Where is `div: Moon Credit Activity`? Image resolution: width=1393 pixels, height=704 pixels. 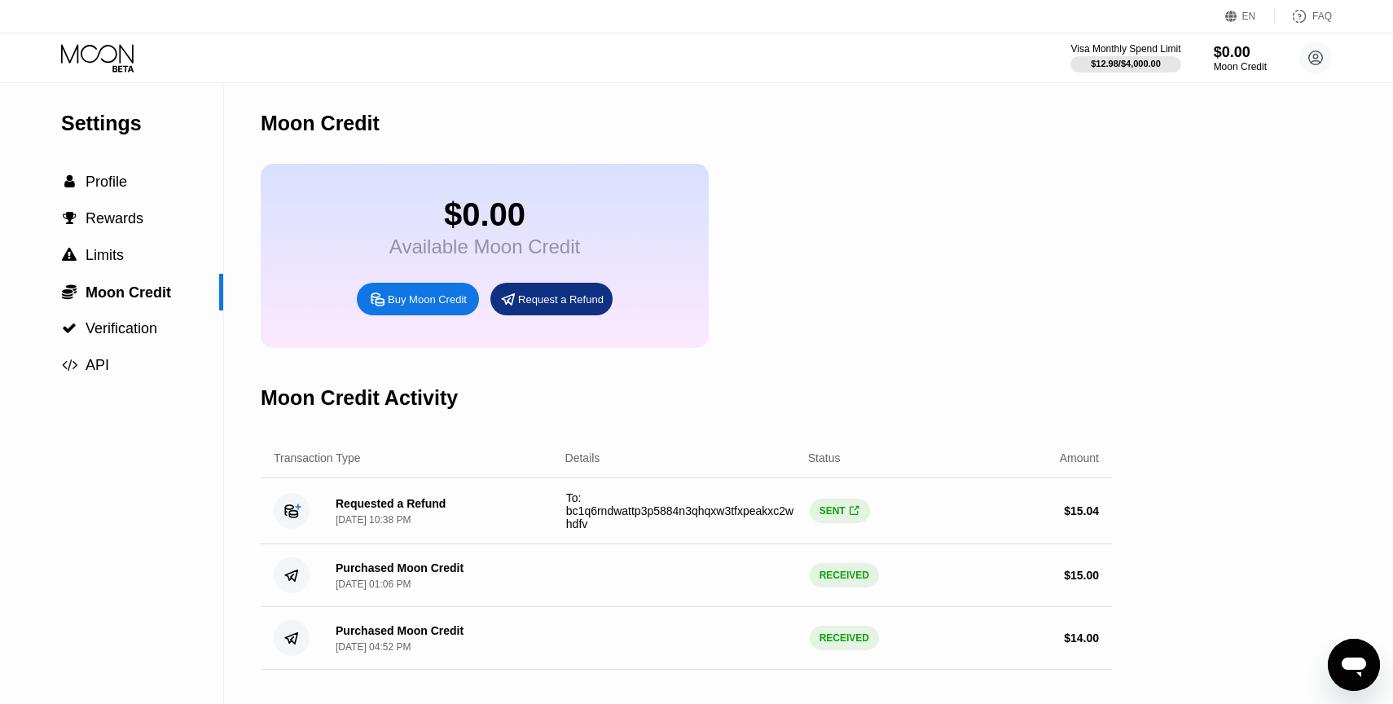
div: Moon Credit Activity is located at coordinates (359, 397).